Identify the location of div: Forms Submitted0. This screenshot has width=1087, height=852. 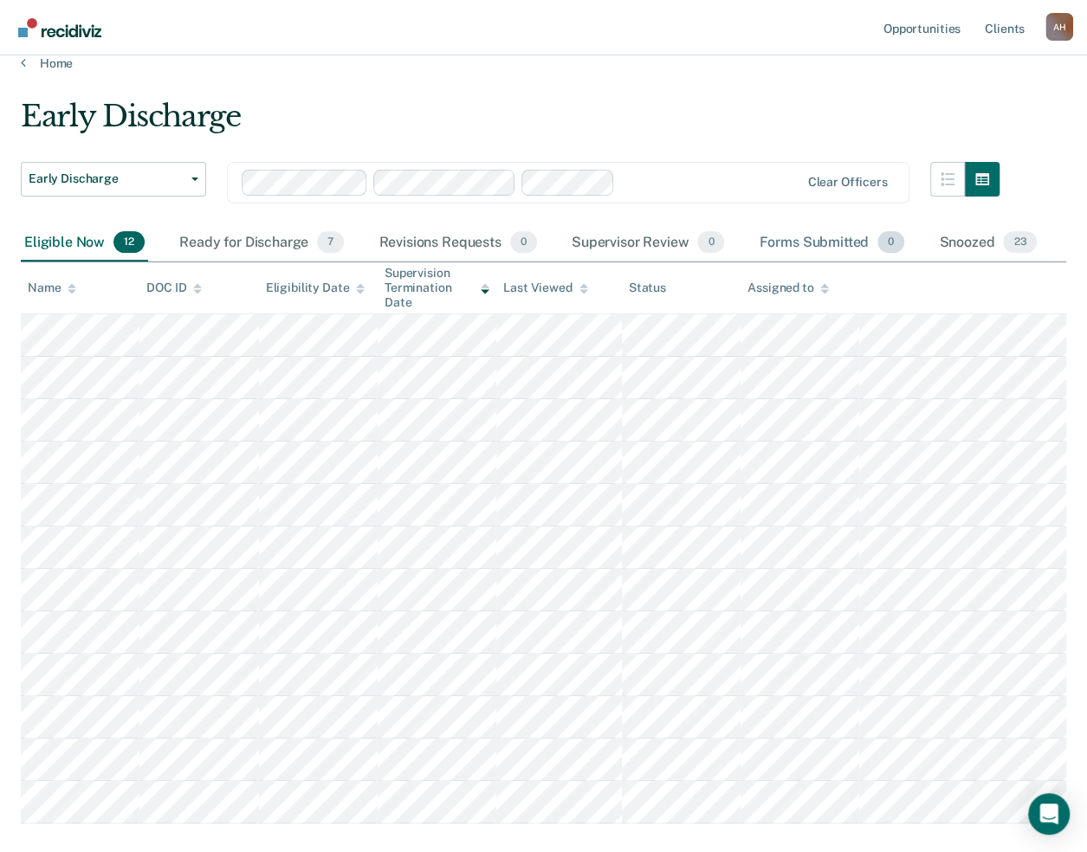
(831, 243).